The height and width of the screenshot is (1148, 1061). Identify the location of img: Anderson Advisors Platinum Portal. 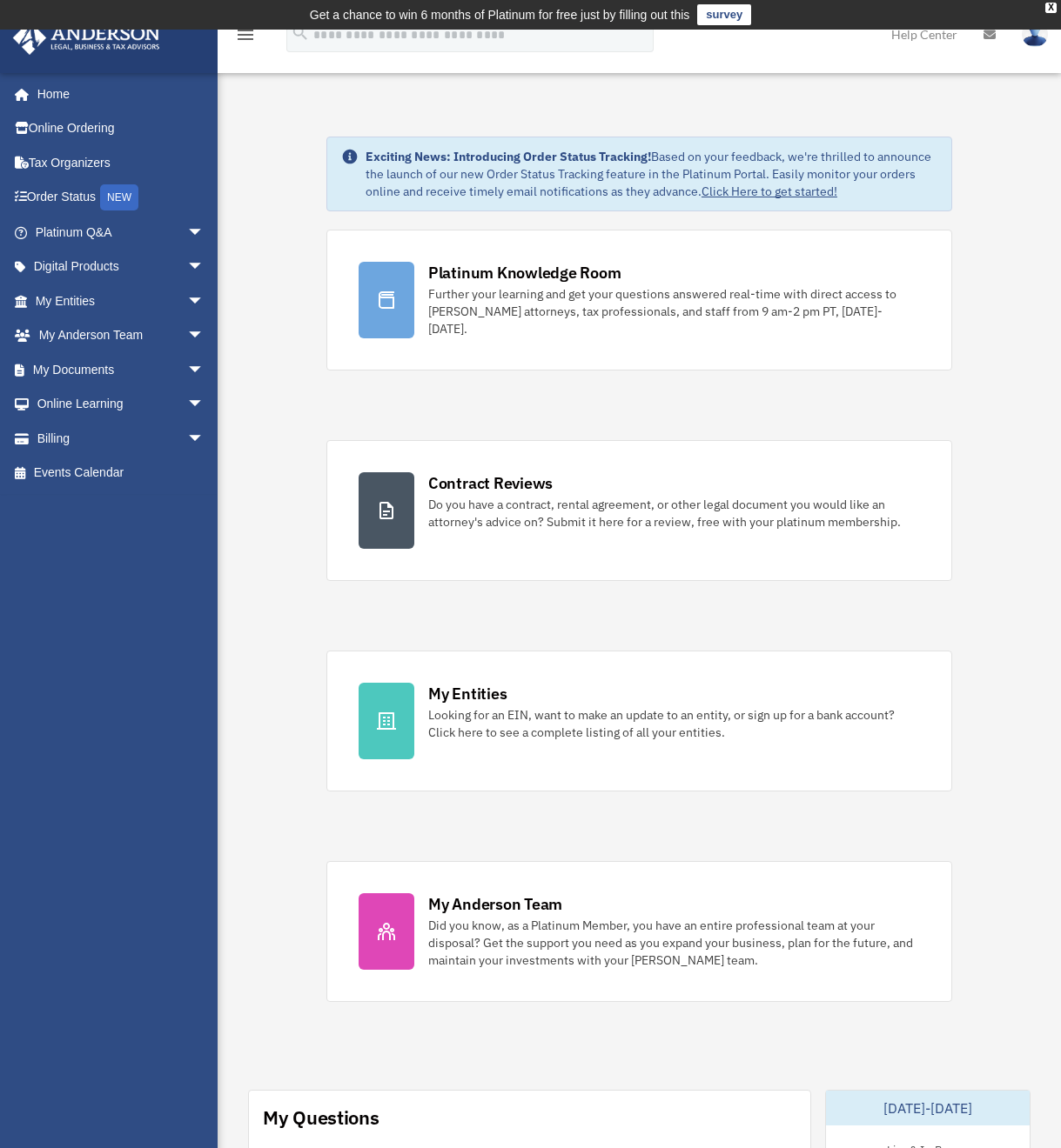
(86, 37).